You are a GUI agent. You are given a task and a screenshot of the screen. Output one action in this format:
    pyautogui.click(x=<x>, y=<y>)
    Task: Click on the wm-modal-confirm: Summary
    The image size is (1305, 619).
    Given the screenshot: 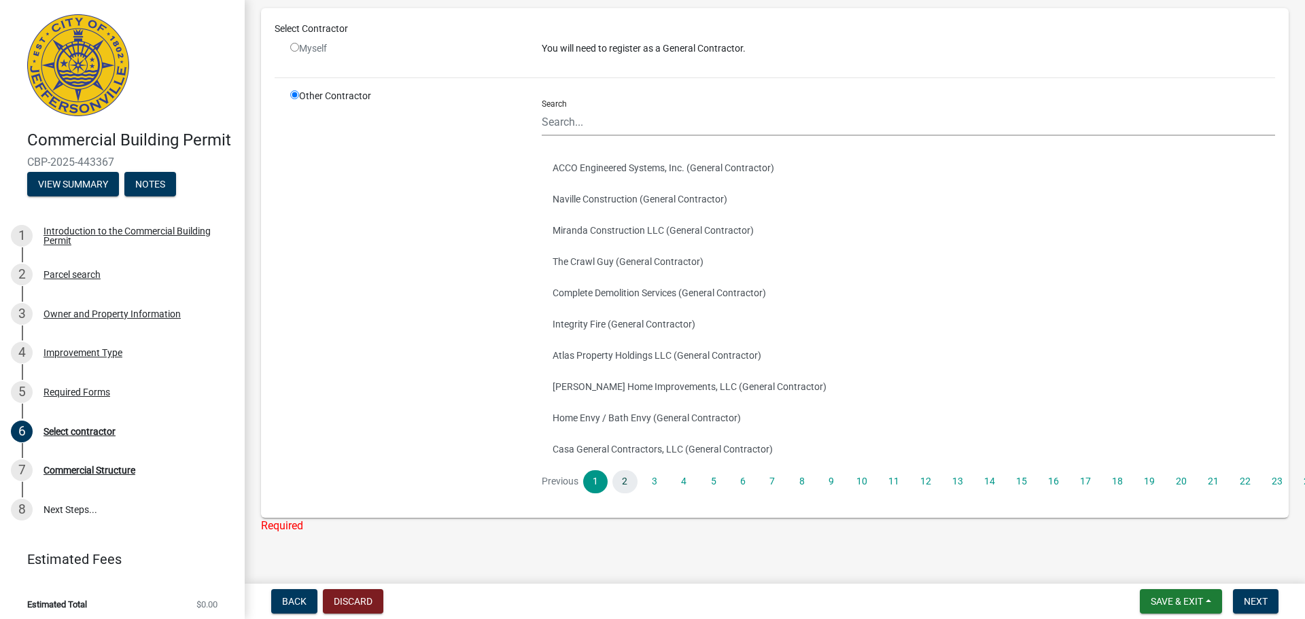 What is the action you would take?
    pyautogui.click(x=73, y=185)
    